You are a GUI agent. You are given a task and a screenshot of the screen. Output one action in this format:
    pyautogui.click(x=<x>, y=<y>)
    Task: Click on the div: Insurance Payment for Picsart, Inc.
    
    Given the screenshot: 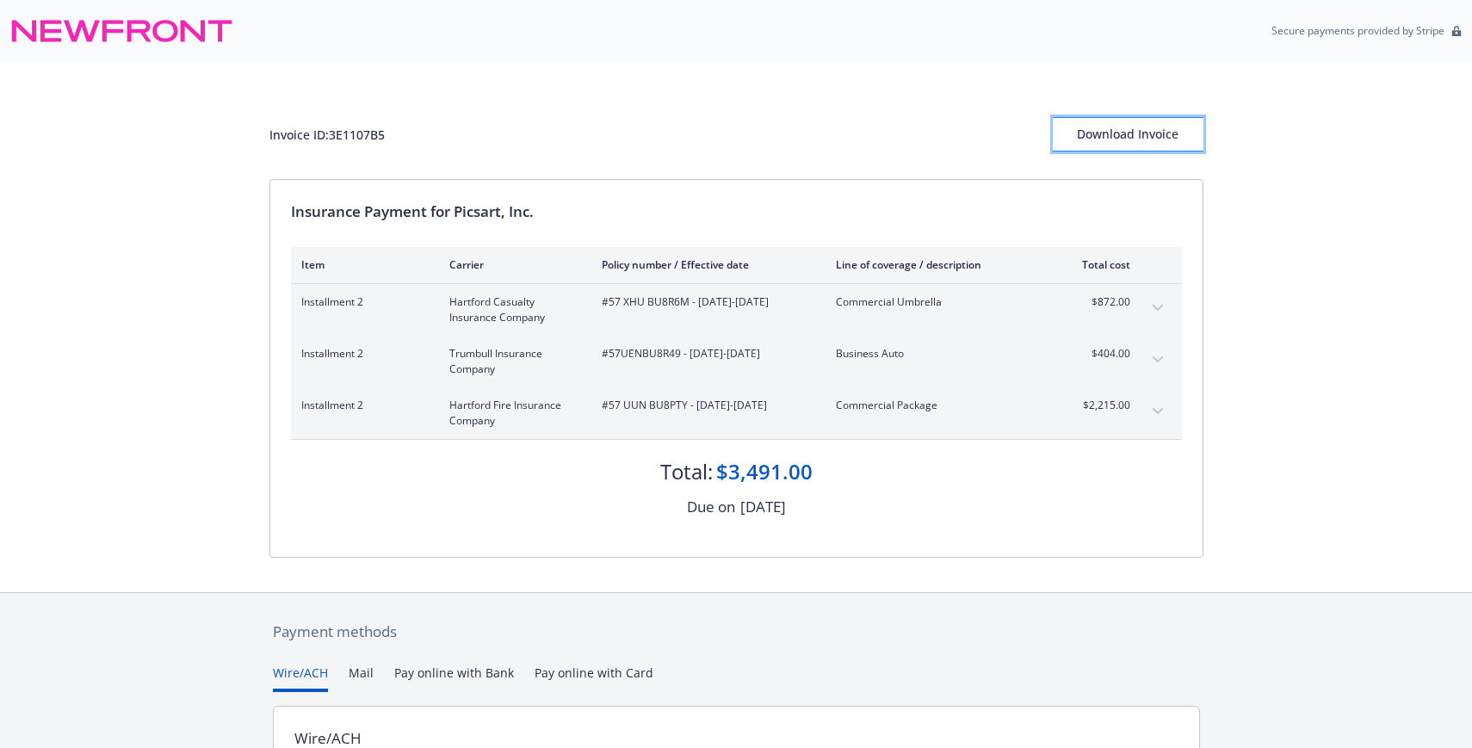 What is the action you would take?
    pyautogui.click(x=736, y=212)
    